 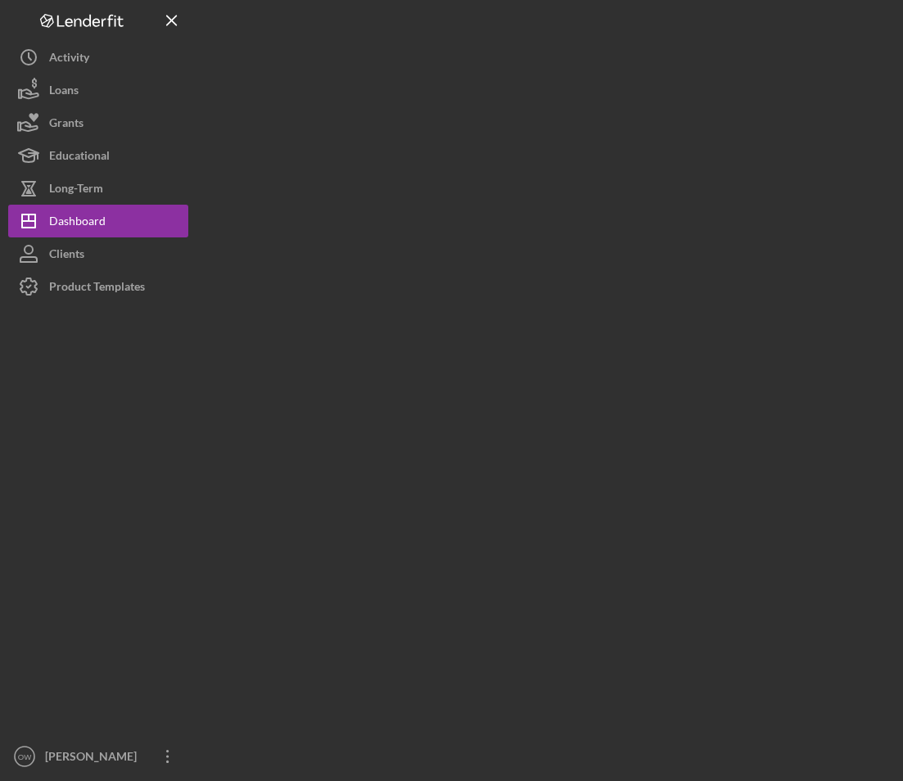 I want to click on text: OW, so click(x=25, y=757).